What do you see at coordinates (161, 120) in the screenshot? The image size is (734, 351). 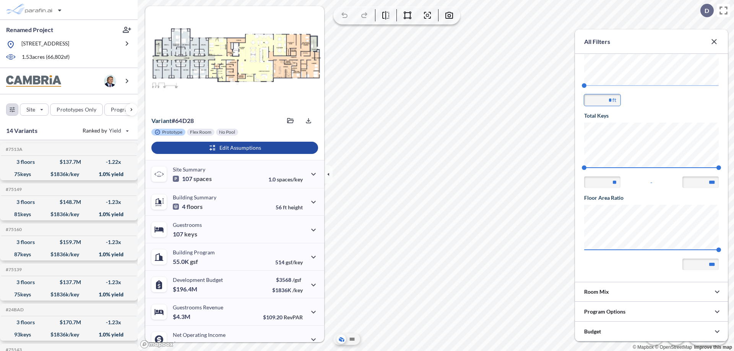 I see `span: Variant` at bounding box center [161, 120].